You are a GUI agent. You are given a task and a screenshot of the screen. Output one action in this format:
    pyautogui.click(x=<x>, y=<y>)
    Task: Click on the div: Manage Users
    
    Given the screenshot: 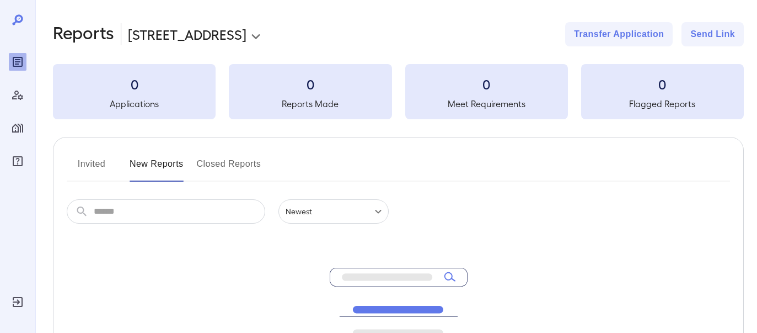 What is the action you would take?
    pyautogui.click(x=18, y=95)
    